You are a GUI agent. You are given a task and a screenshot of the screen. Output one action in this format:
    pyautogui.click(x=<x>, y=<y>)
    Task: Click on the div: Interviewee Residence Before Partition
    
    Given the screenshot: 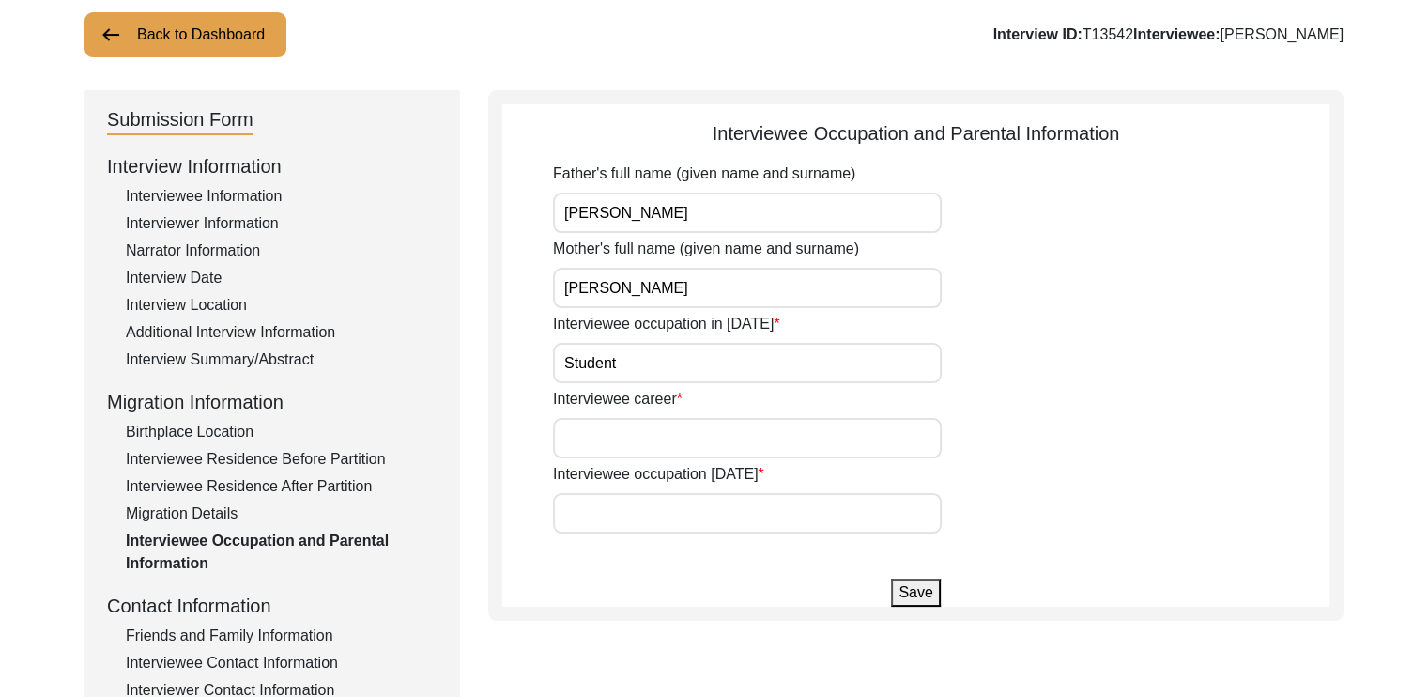 What is the action you would take?
    pyautogui.click(x=282, y=459)
    